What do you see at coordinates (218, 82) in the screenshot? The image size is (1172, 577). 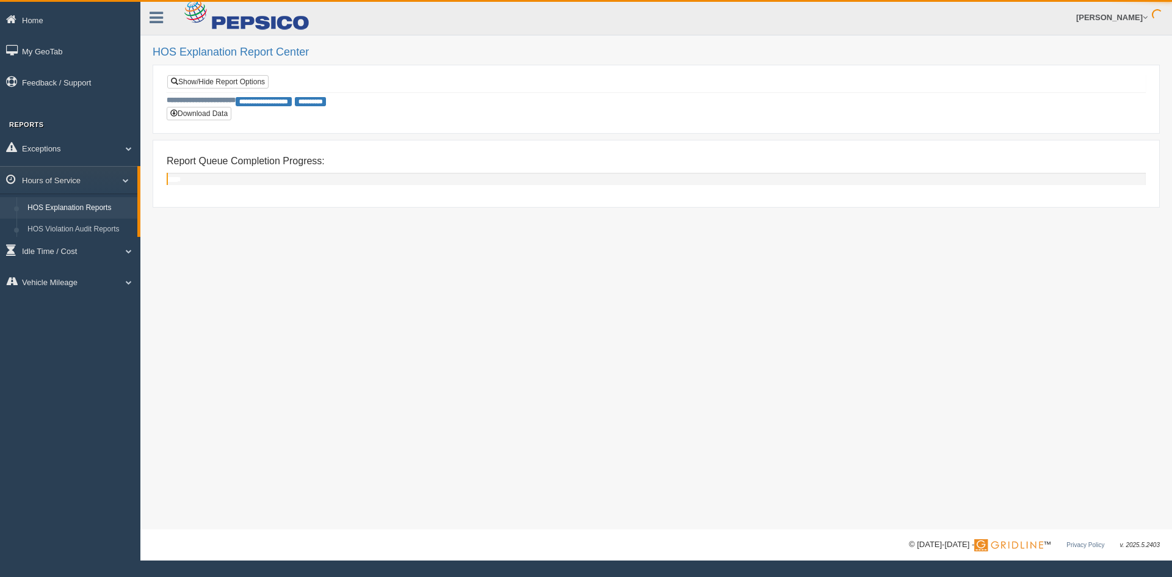 I see `a: Show/Hide Report Options` at bounding box center [218, 82].